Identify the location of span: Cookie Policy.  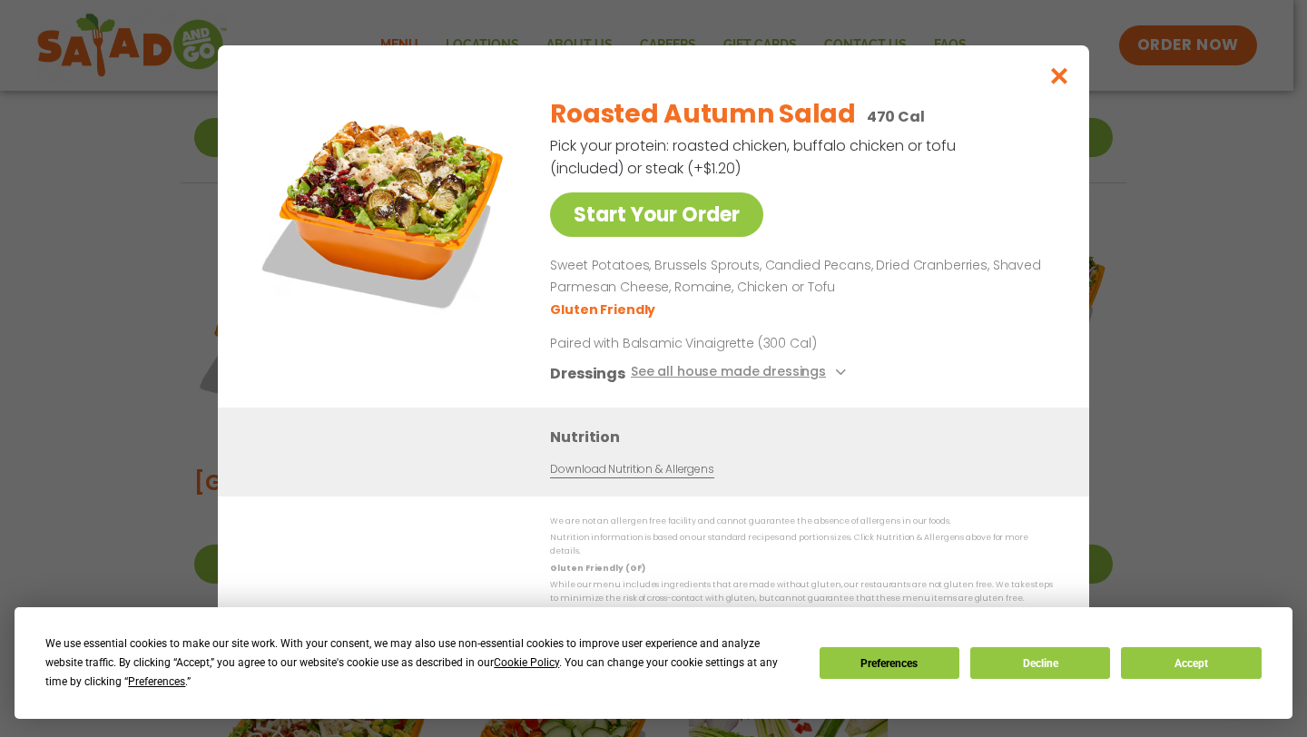
(526, 662).